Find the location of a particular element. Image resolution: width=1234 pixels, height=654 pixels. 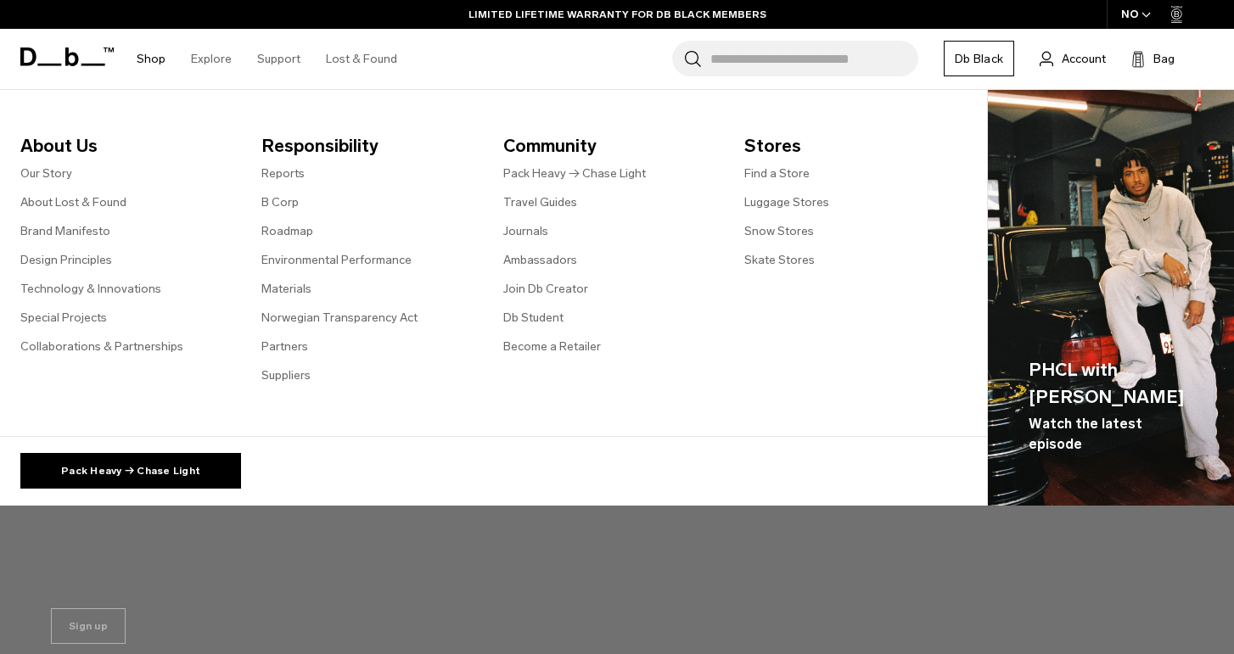

a: Materials is located at coordinates (286, 289).